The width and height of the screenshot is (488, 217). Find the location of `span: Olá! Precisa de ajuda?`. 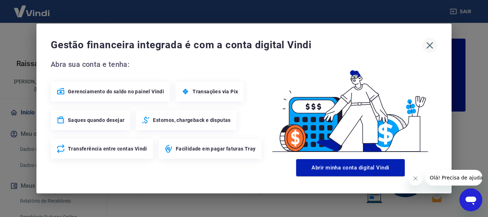

span: Olá! Precisa de ajuda? is located at coordinates (32, 8).